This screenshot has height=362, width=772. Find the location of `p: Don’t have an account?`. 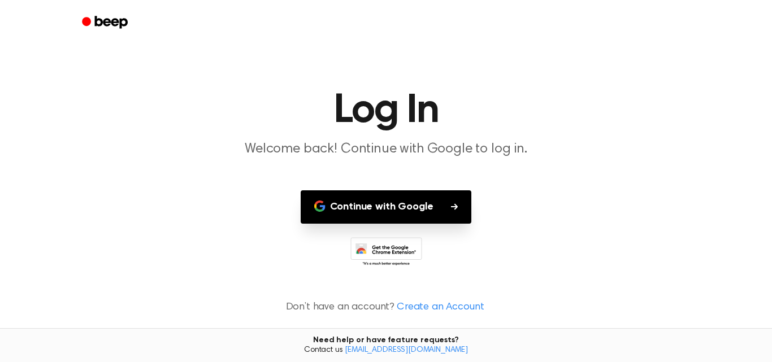

p: Don’t have an account? is located at coordinates (386, 307).